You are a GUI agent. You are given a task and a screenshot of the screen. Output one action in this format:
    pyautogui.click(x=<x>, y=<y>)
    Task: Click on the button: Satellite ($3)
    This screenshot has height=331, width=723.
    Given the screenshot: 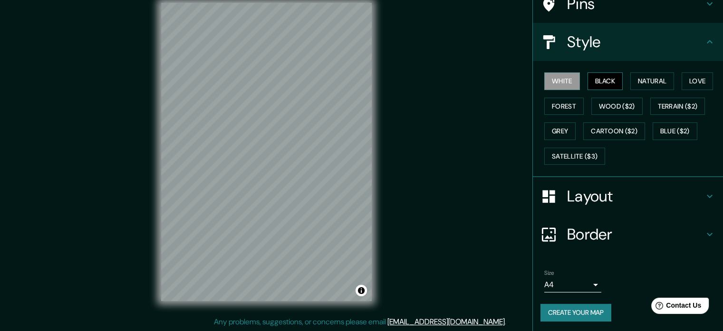 What is the action you would take?
    pyautogui.click(x=575, y=156)
    